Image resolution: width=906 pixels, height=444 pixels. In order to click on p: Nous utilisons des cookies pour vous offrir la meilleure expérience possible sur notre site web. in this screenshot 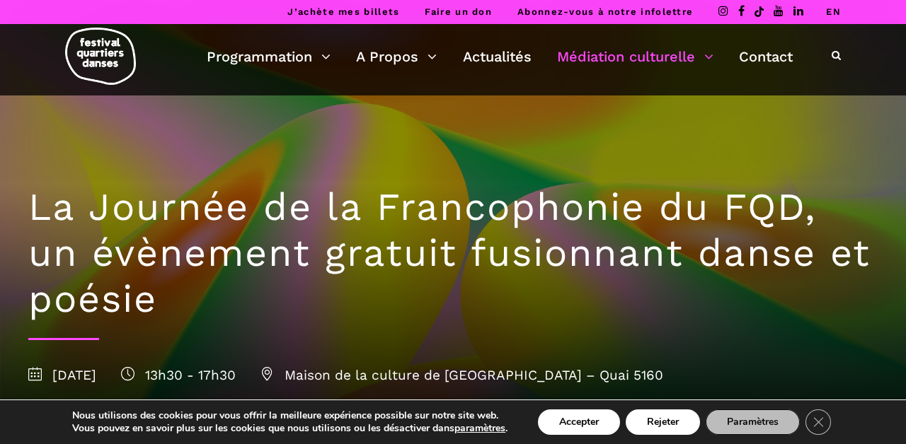, I will do `click(289, 416)`.